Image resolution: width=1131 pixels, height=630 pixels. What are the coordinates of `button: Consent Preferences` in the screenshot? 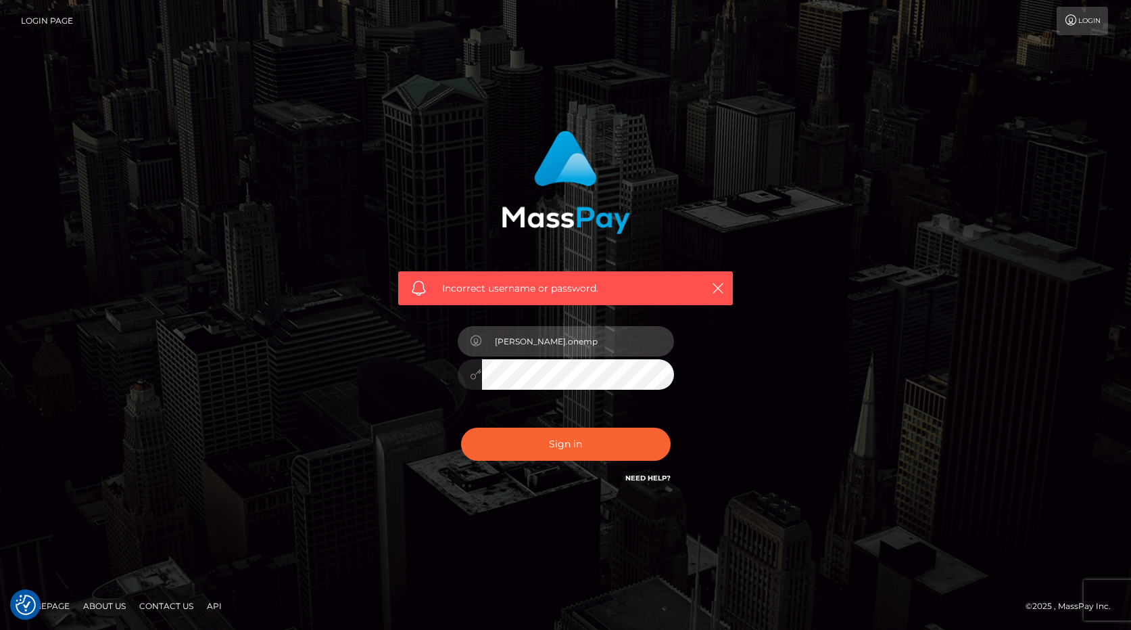 It's located at (26, 605).